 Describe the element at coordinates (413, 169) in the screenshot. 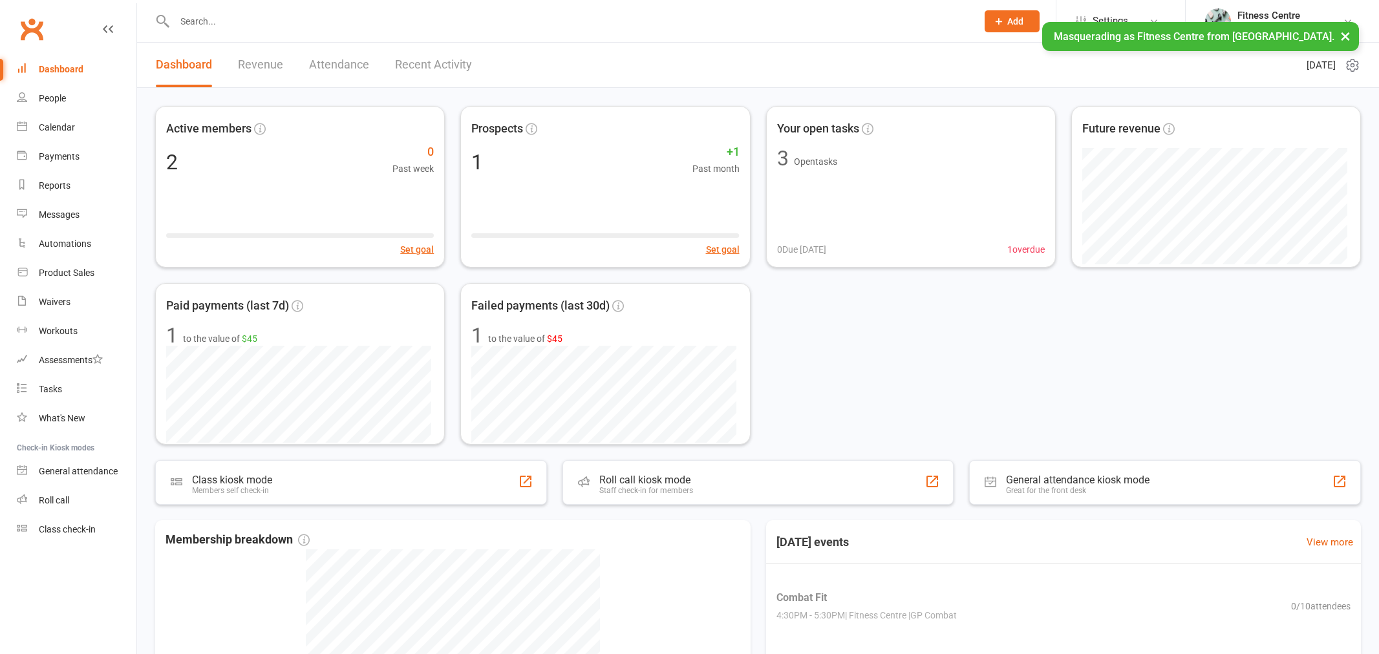

I see `span: Past week` at that location.